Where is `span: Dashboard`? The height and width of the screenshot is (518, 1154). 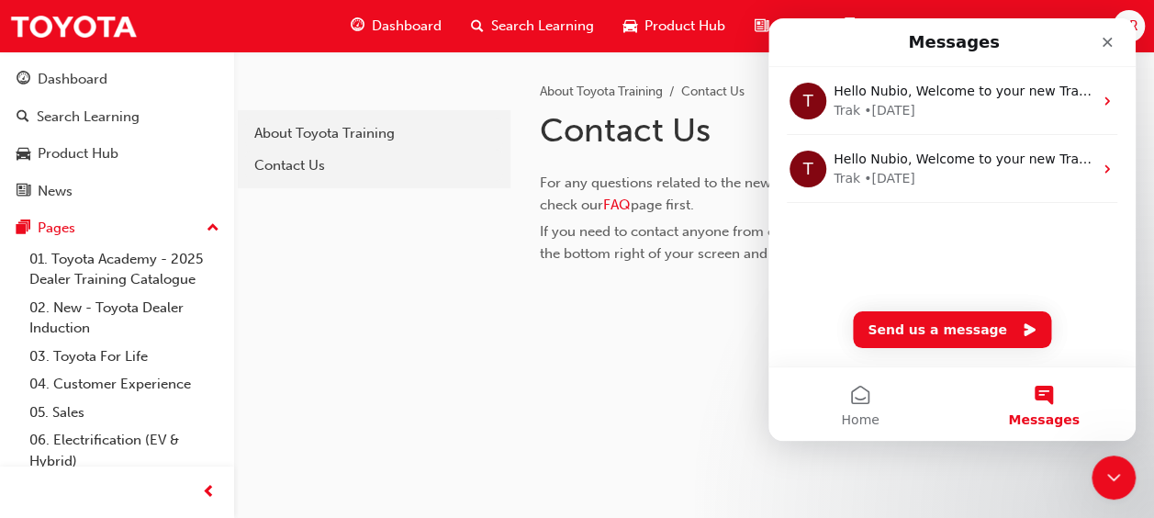 span: Dashboard is located at coordinates (407, 26).